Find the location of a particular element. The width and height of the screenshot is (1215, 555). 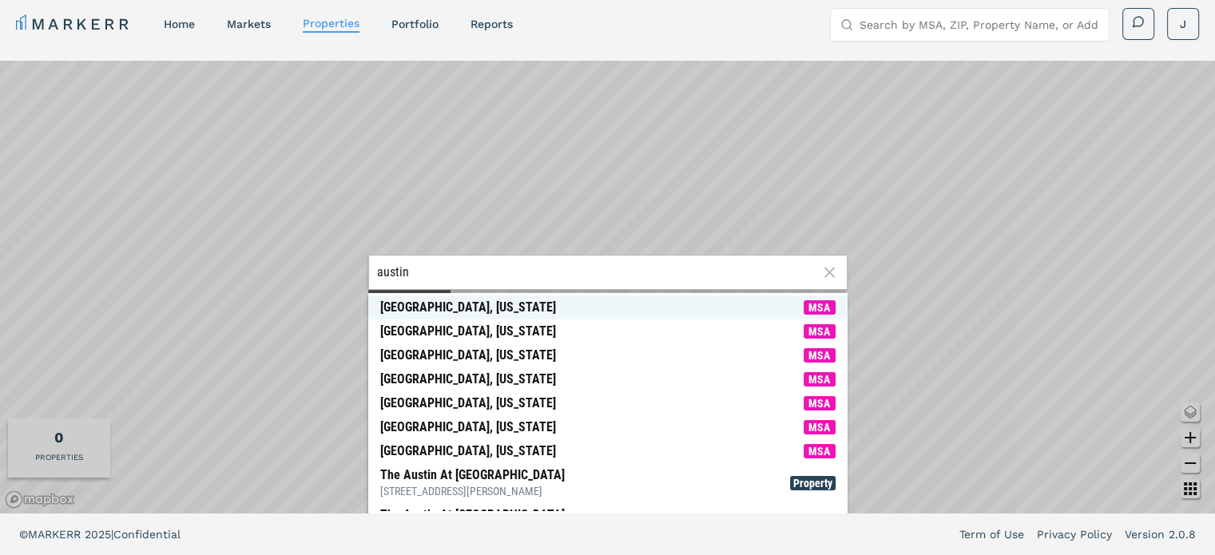

a: properties is located at coordinates (331, 23).